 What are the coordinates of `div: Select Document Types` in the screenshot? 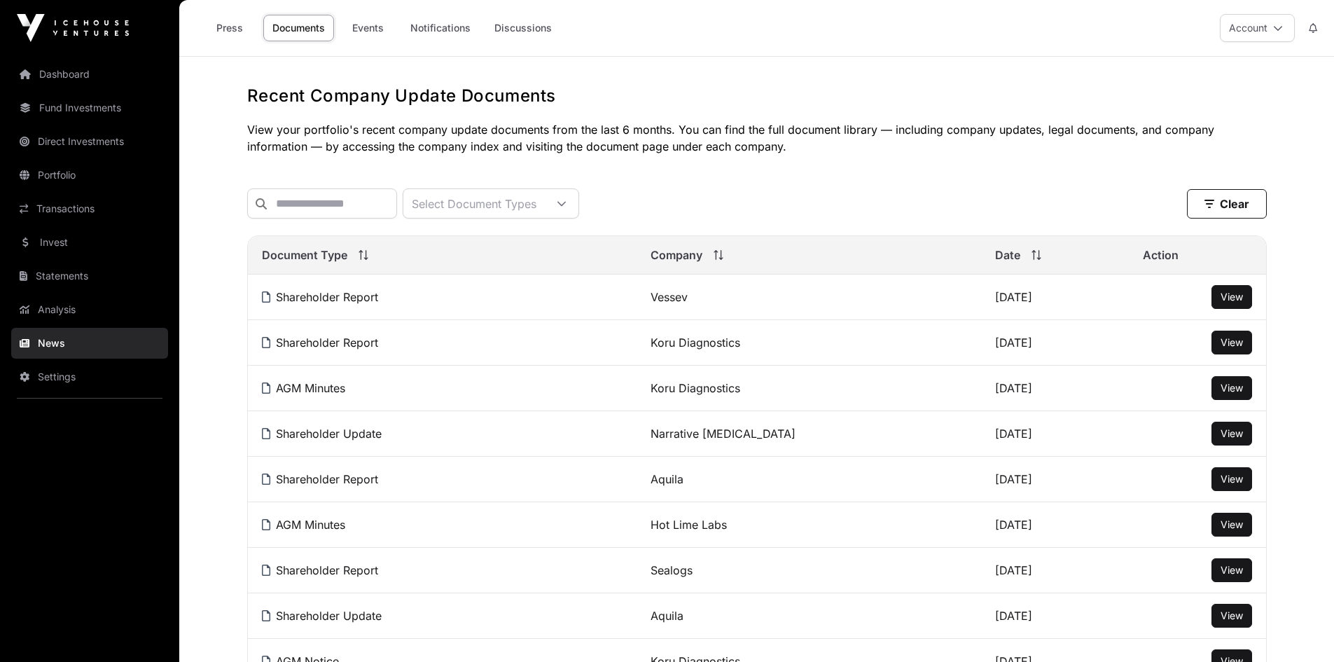 It's located at (474, 203).